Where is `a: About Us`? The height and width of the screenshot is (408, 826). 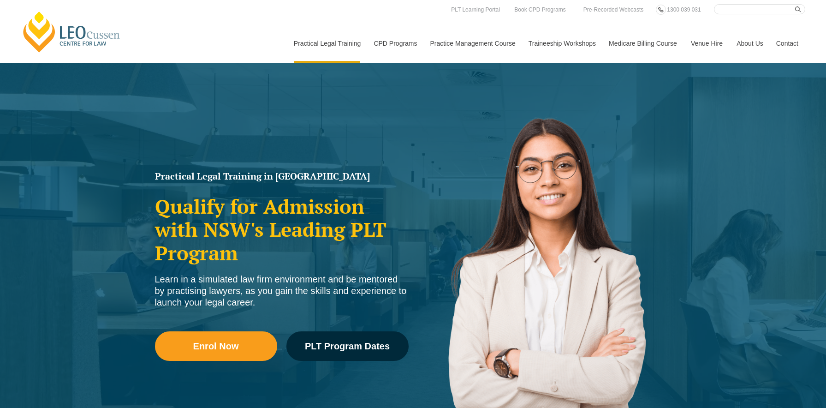 a: About Us is located at coordinates (749, 43).